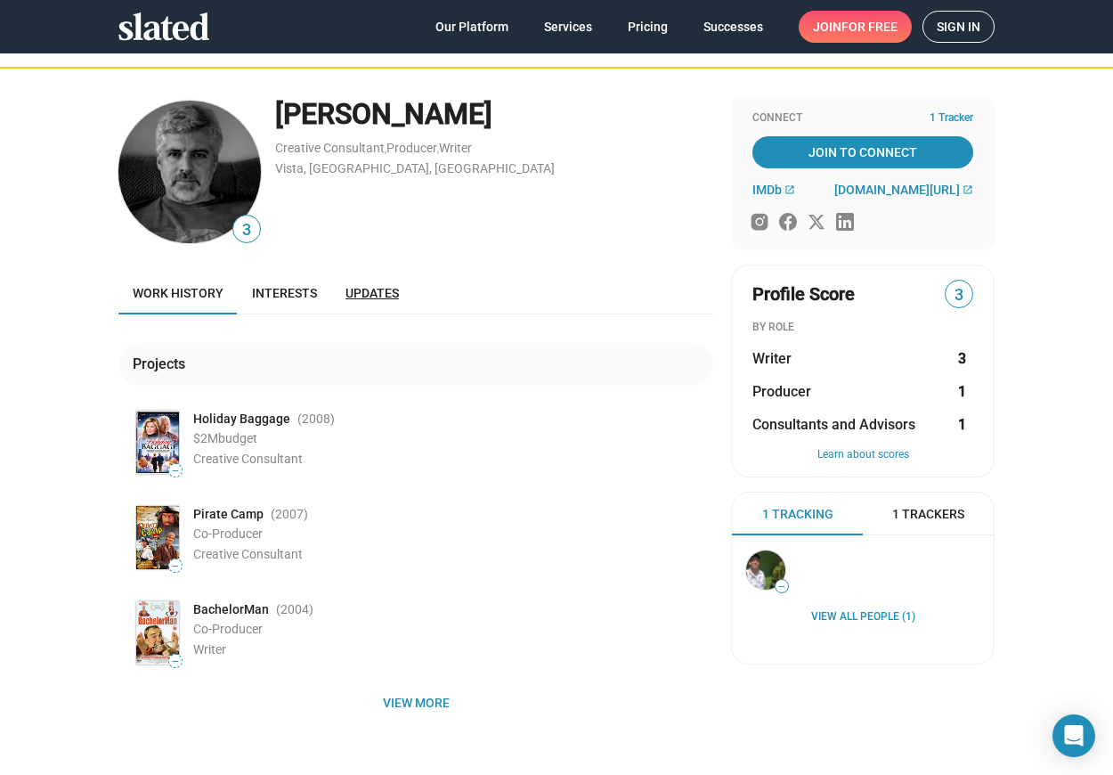  I want to click on div: Connect, so click(863, 118).